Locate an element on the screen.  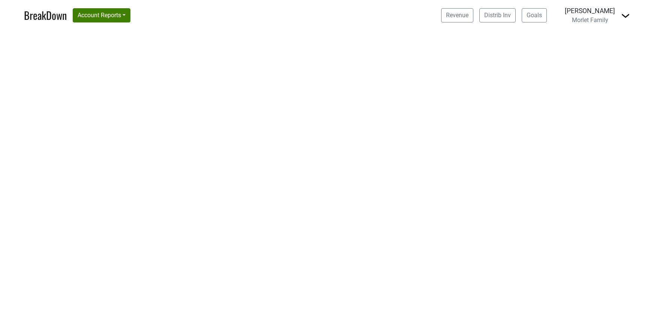
a: Goals is located at coordinates (534, 15).